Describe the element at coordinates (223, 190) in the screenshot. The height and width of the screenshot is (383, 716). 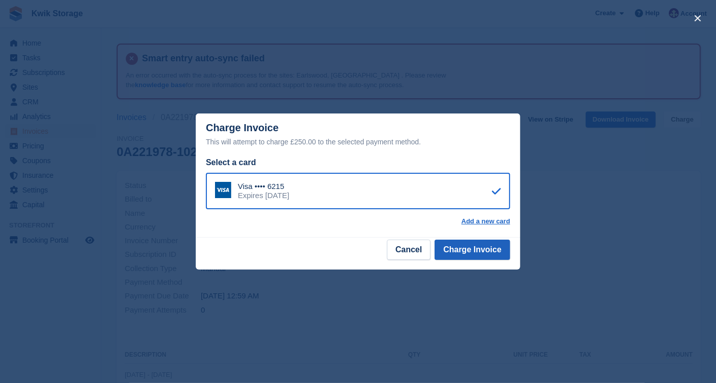
I see `img: Visa Logo` at that location.